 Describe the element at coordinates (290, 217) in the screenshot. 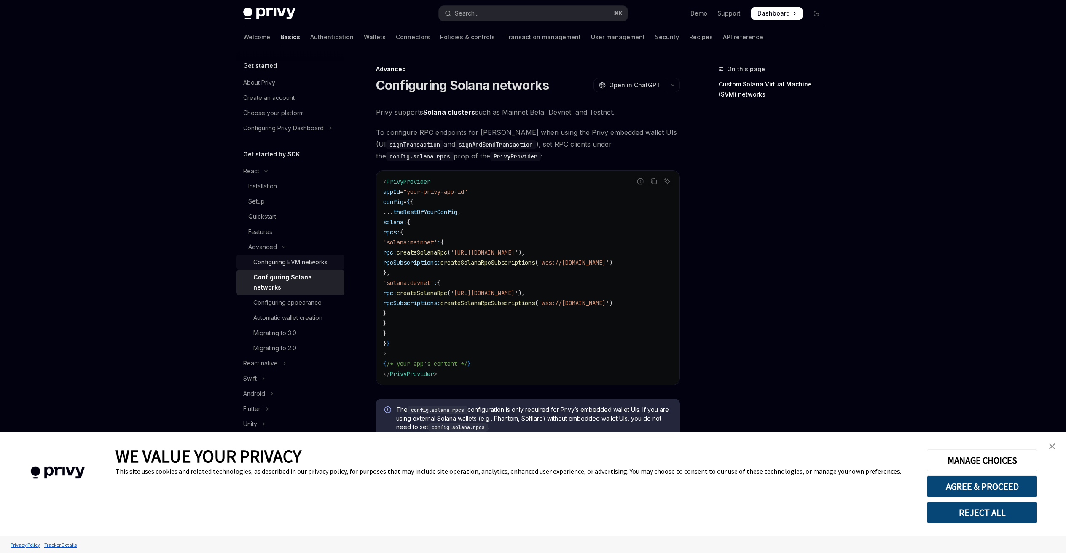

I see `a: Quickstart` at that location.